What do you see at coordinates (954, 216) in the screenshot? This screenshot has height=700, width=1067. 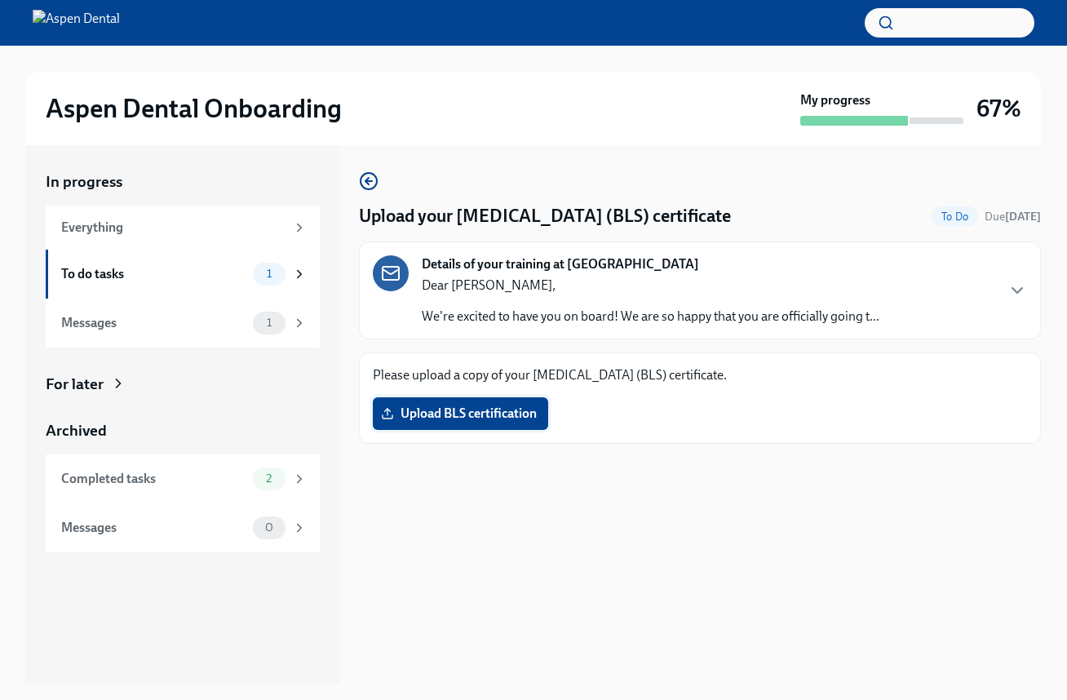 I see `span: To Do` at bounding box center [954, 216].